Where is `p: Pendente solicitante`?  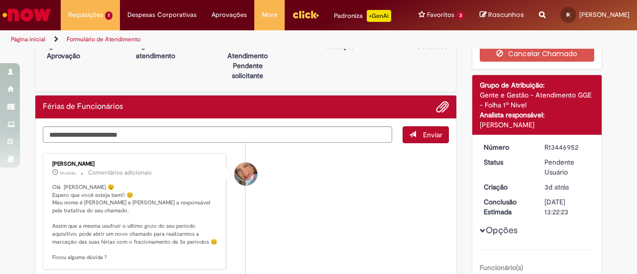 p: Pendente solicitante is located at coordinates (247, 71).